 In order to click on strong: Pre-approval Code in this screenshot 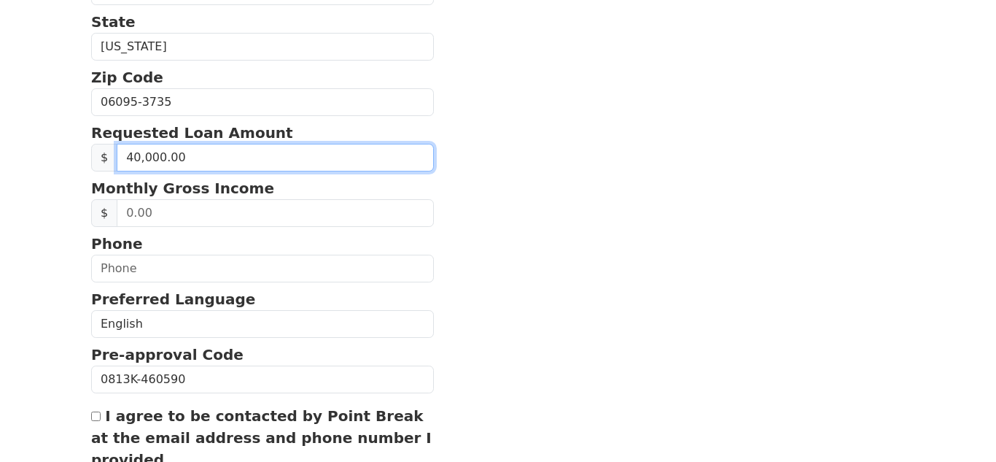, I will do `click(167, 354)`.